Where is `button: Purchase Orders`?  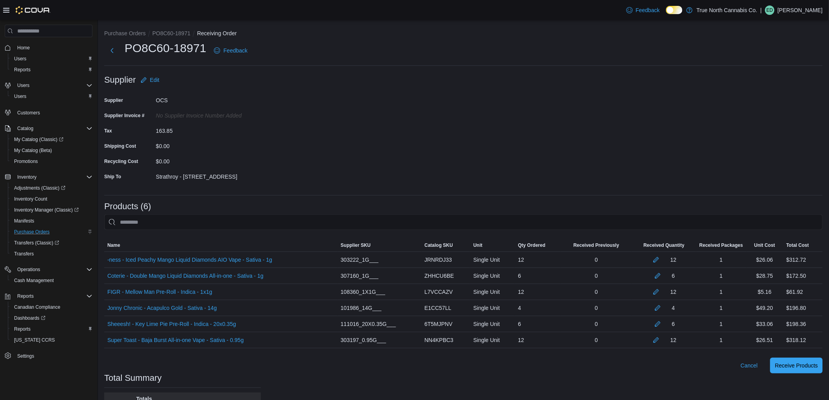
button: Purchase Orders is located at coordinates (125, 33).